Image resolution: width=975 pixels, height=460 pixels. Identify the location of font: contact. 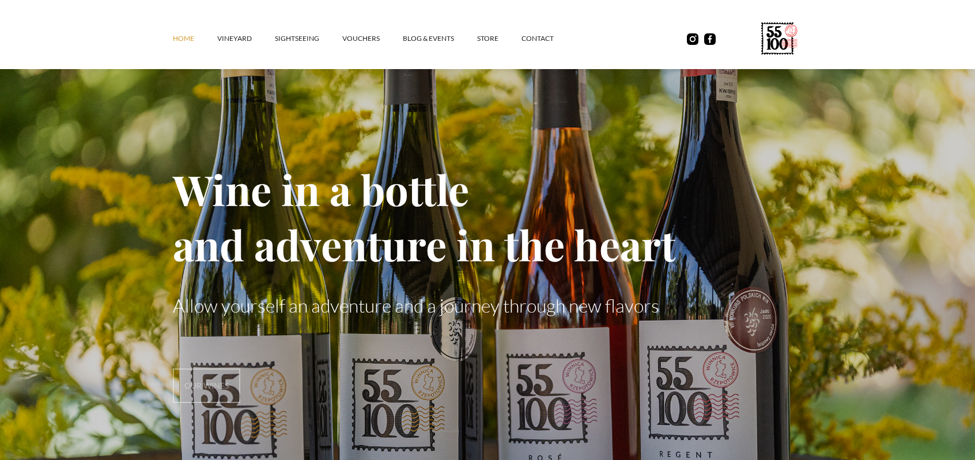
(537, 38).